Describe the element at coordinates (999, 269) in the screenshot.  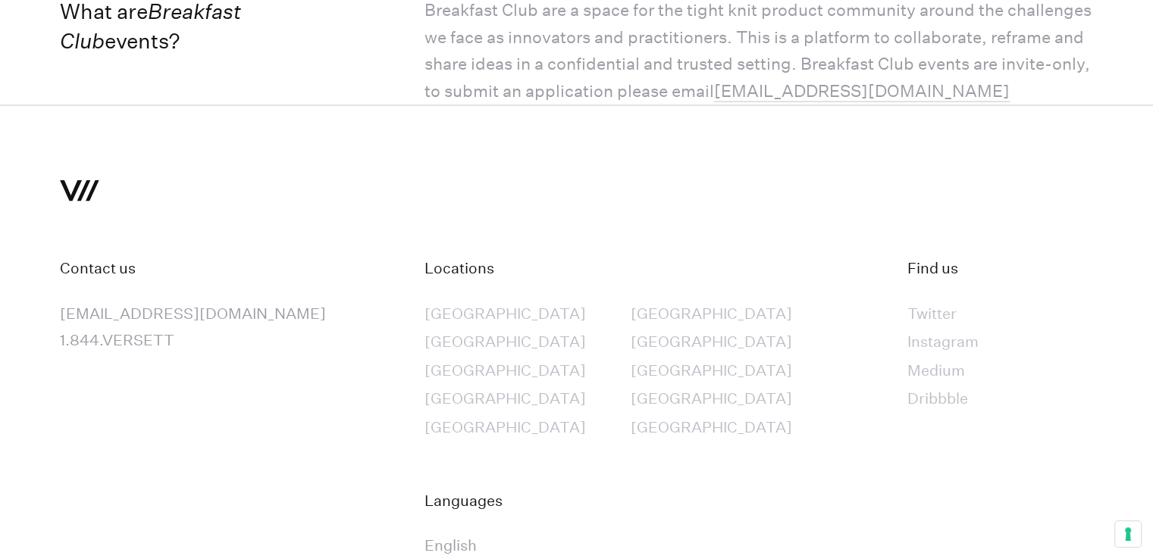
I see `div: Find us` at that location.